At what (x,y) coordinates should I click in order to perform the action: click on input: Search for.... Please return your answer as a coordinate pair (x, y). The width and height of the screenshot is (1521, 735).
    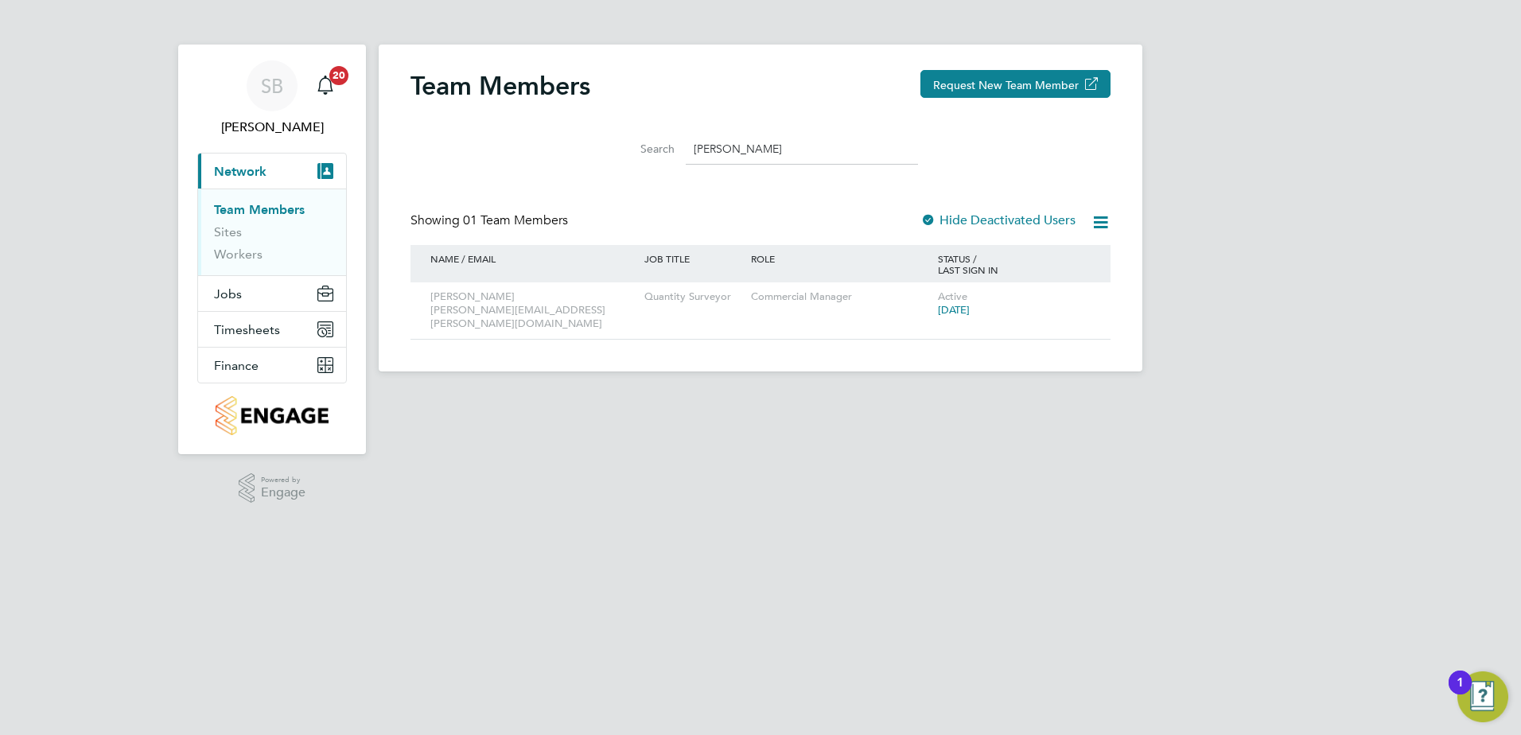
    Looking at the image, I should click on (802, 149).